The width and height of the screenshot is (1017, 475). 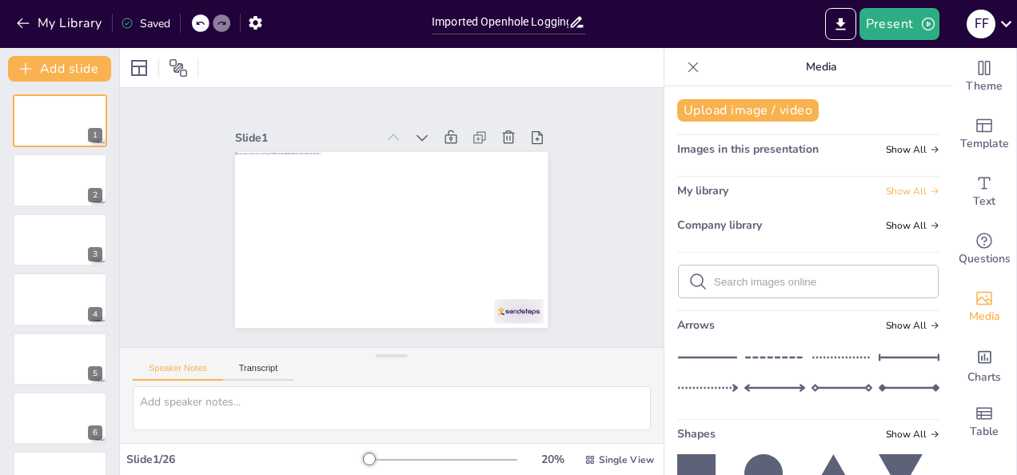 What do you see at coordinates (984, 201) in the screenshot?
I see `span: Text` at bounding box center [984, 201].